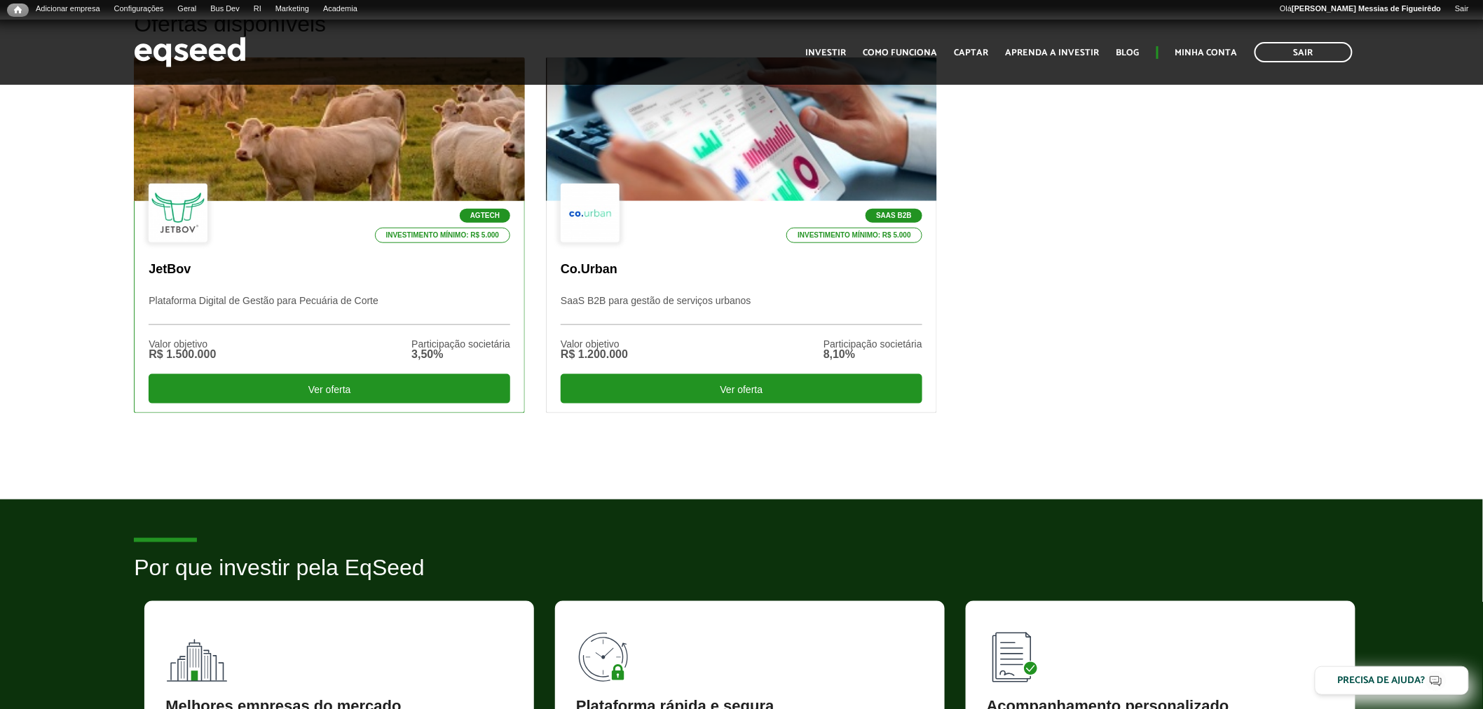  I want to click on p: Agtech, so click(485, 216).